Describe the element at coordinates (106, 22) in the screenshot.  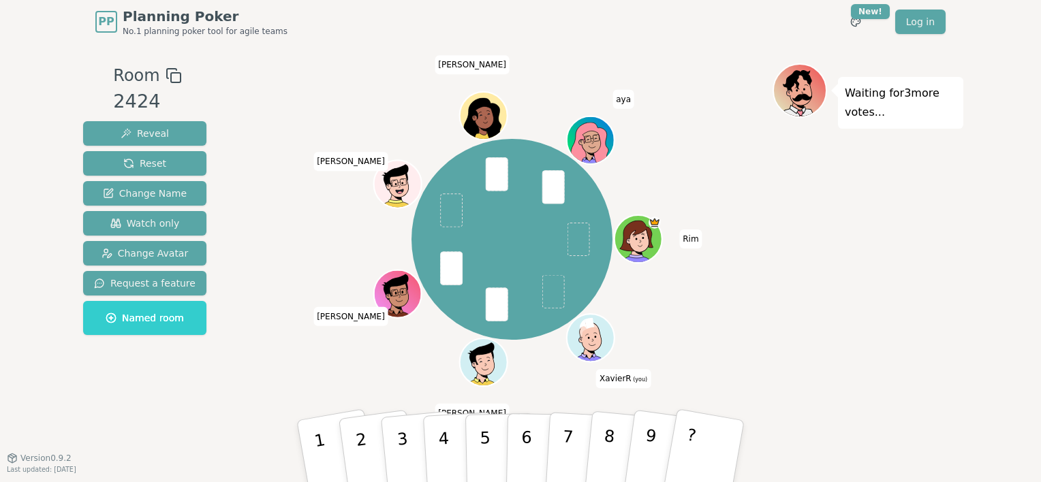
I see `span: PP` at that location.